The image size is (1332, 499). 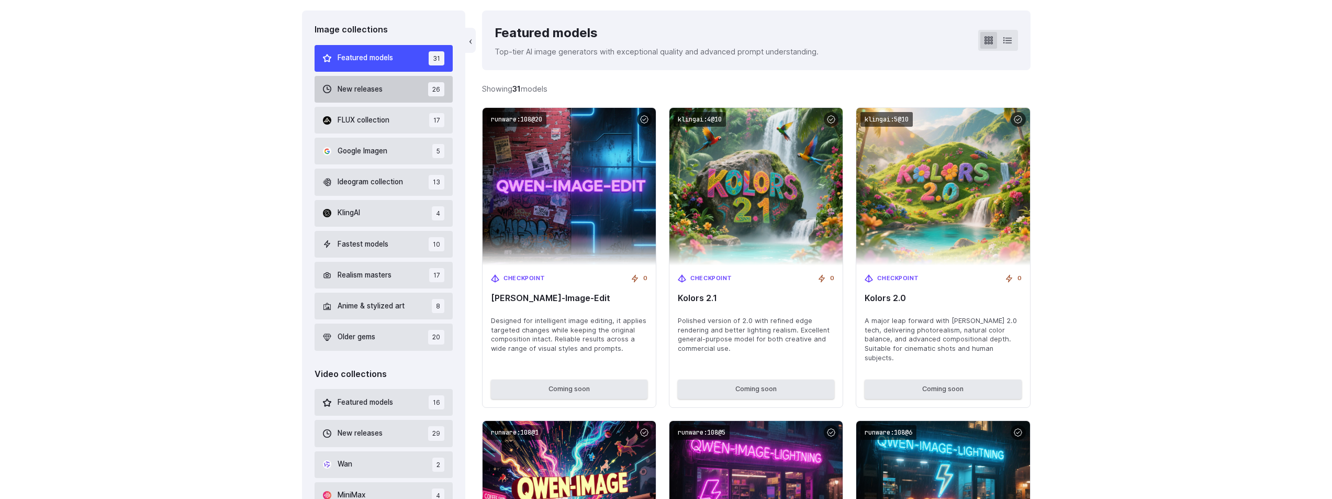 What do you see at coordinates (384, 213) in the screenshot?
I see `button: KlingAI 4` at bounding box center [384, 213].